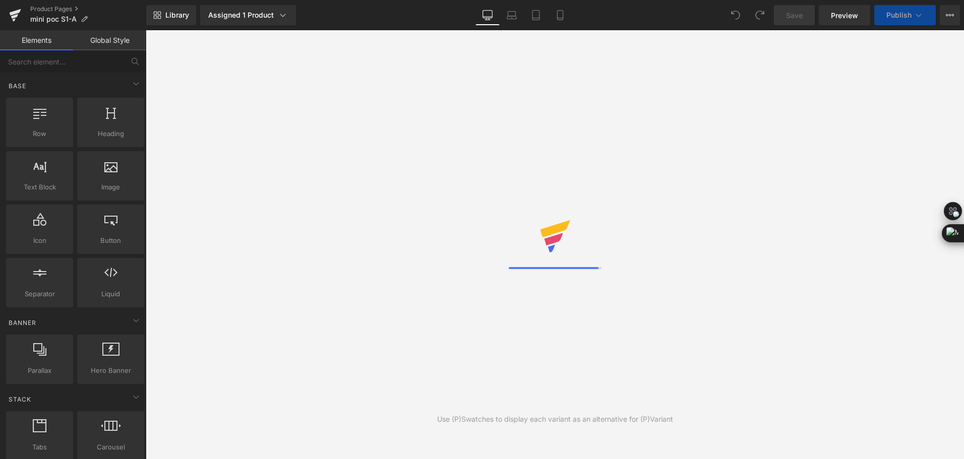 This screenshot has height=459, width=964. I want to click on span: Carousel, so click(110, 447).